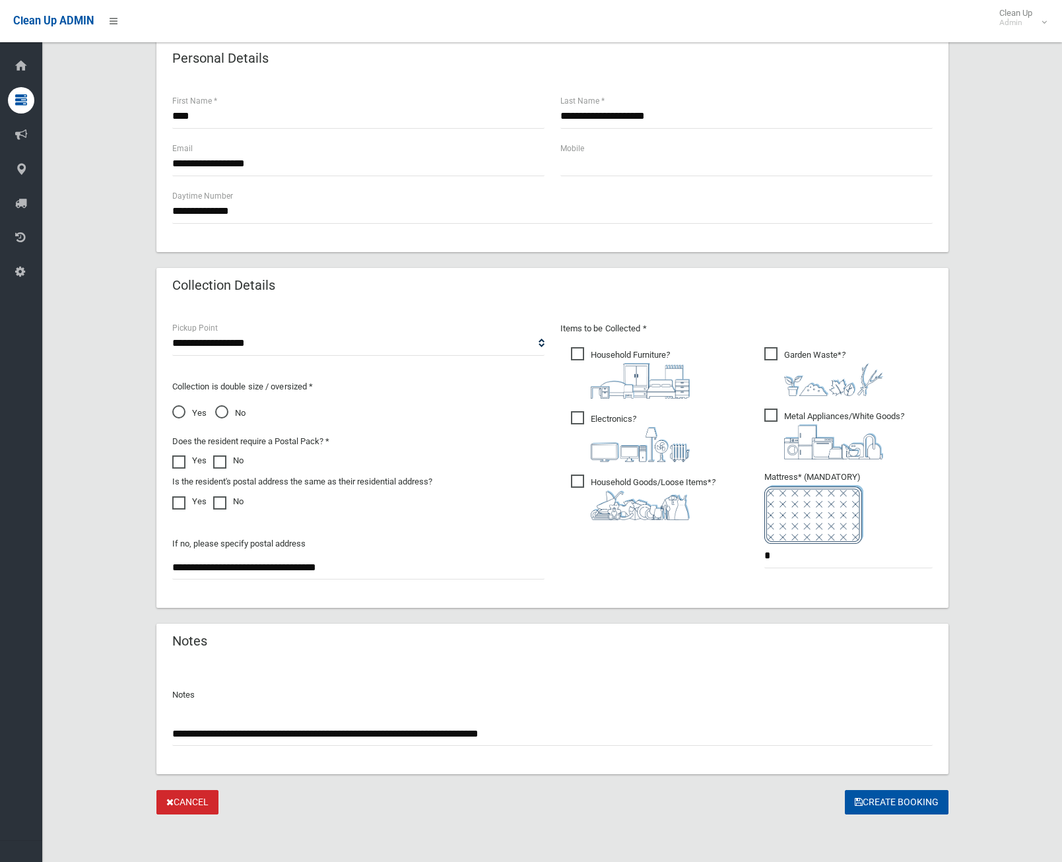 Image resolution: width=1062 pixels, height=862 pixels. What do you see at coordinates (630, 373) in the screenshot?
I see `span: Household Furniture` at bounding box center [630, 373].